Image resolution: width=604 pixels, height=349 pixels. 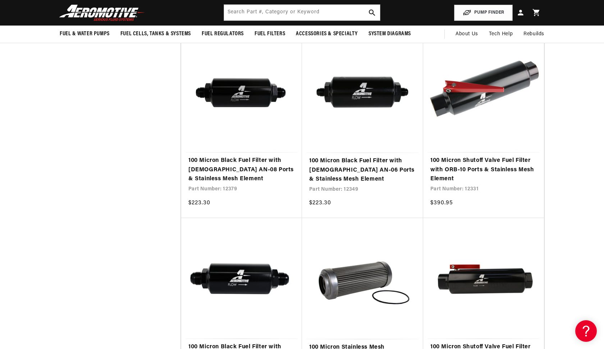 What do you see at coordinates (390, 34) in the screenshot?
I see `span: System Diagrams` at bounding box center [390, 34].